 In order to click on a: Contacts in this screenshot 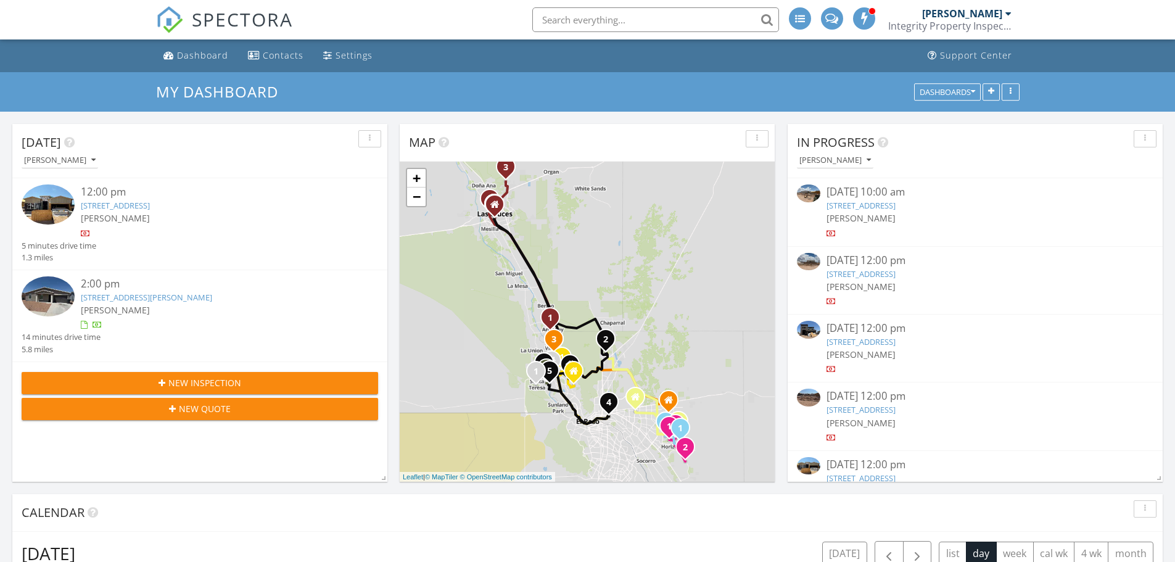, I will do `click(276, 56)`.